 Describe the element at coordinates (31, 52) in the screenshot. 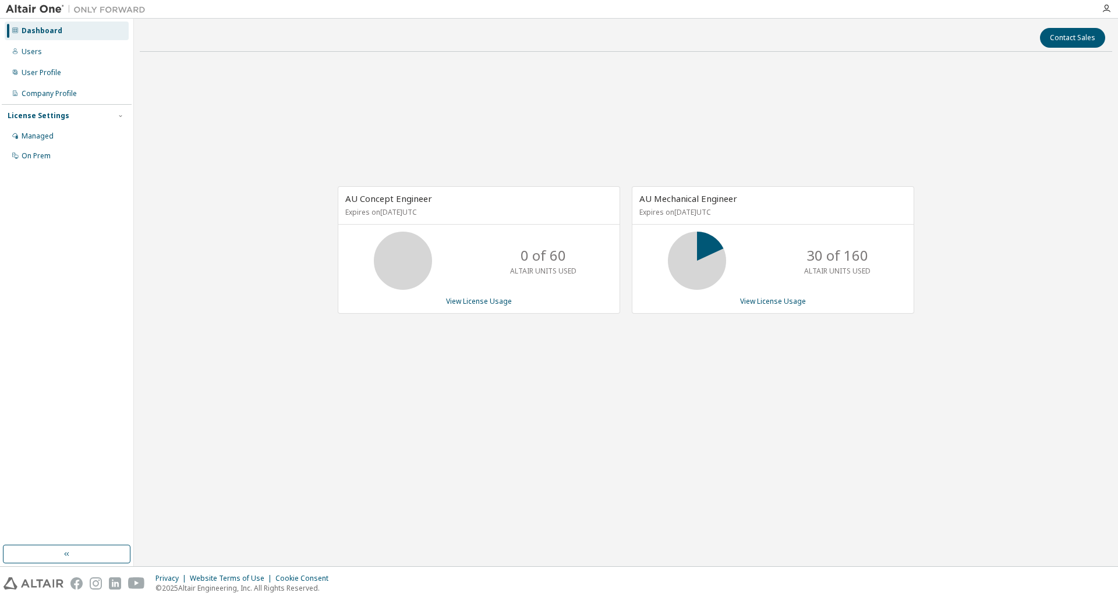

I see `div: Users` at that location.